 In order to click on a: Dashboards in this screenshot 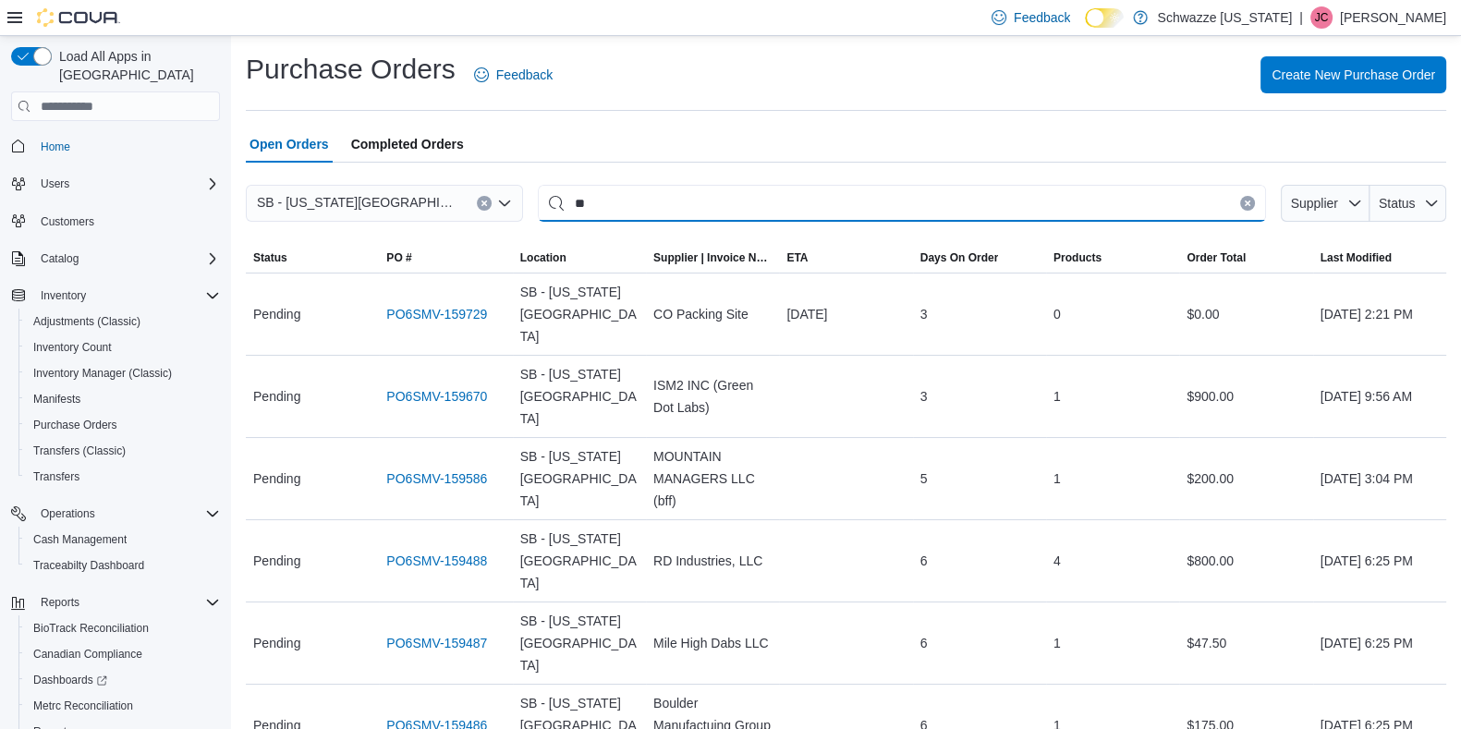, I will do `click(70, 680)`.